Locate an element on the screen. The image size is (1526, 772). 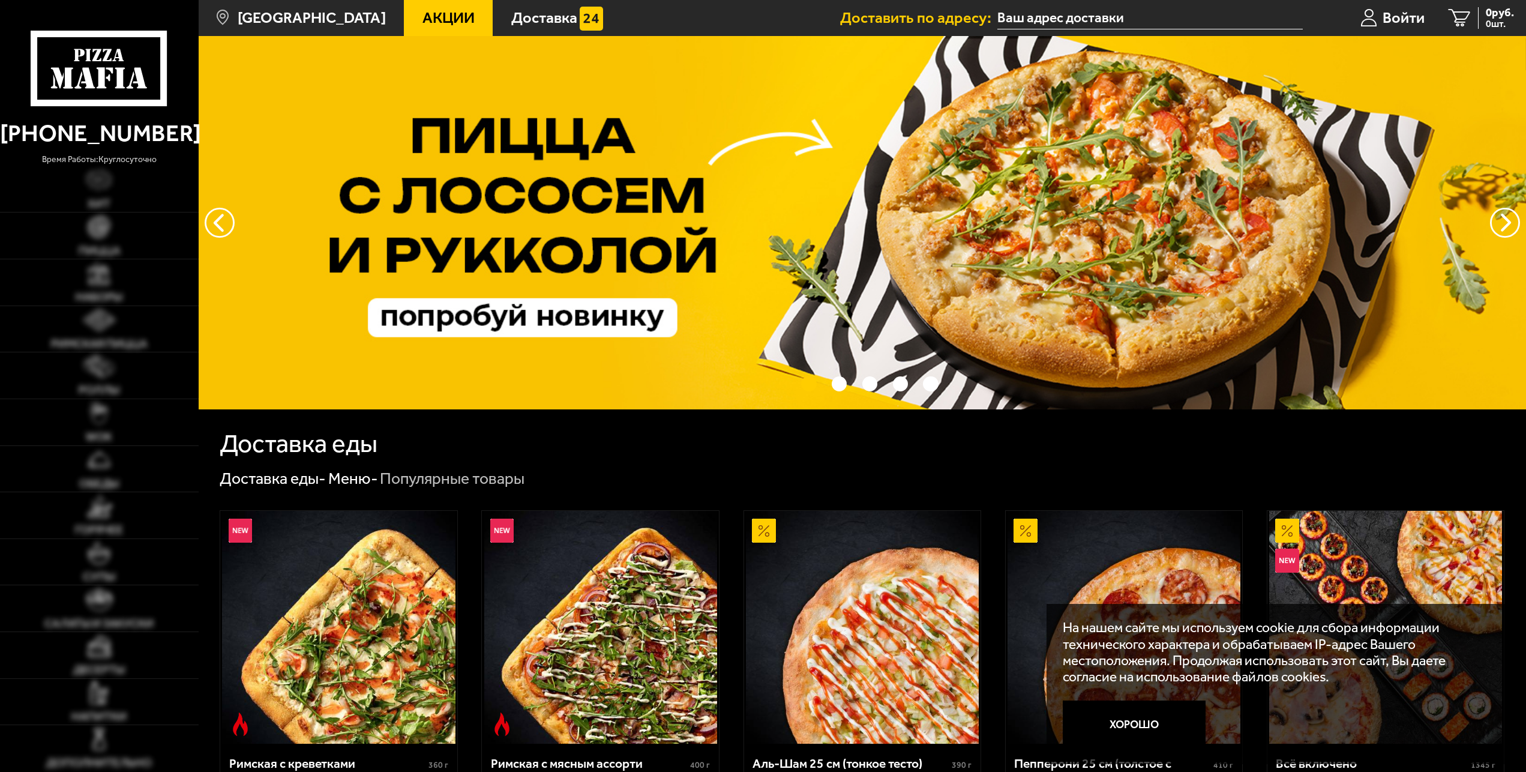
button: Хорошо is located at coordinates (1134, 724).